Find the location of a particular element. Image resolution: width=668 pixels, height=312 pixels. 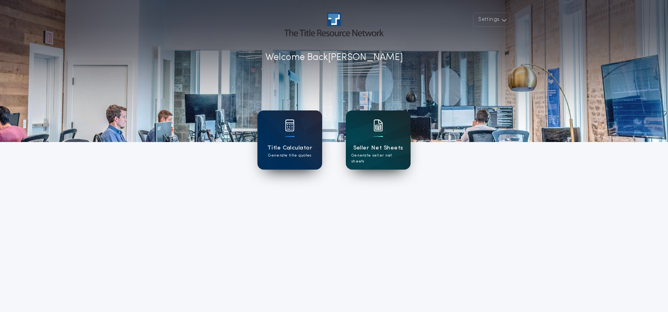

button: Settings is located at coordinates (492, 20).